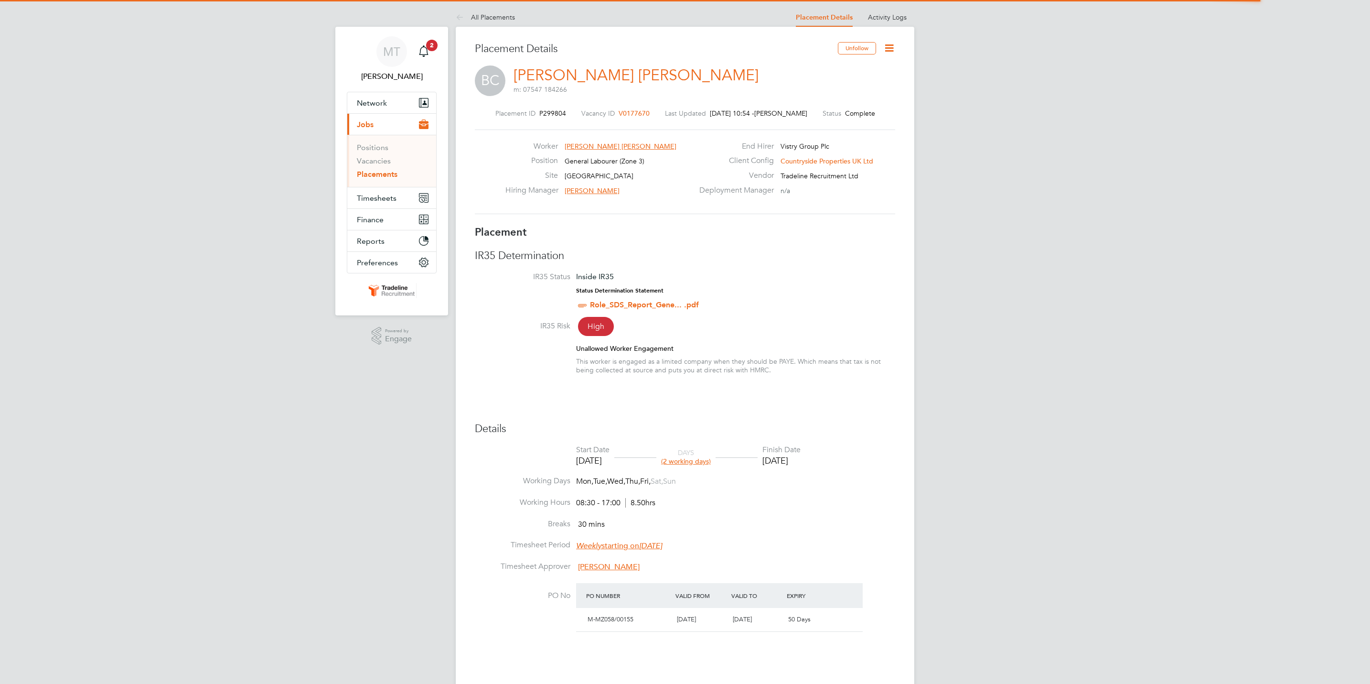 Image resolution: width=1370 pixels, height=684 pixels. I want to click on label: Worker, so click(532, 146).